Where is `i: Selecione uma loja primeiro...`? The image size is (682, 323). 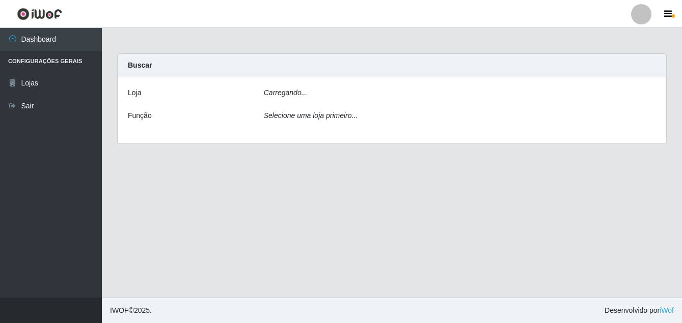 i: Selecione uma loja primeiro... is located at coordinates (311, 116).